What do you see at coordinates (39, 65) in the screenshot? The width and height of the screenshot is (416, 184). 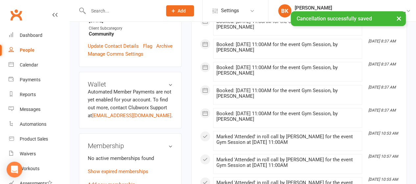 I see `a: Calendar` at bounding box center [39, 65].